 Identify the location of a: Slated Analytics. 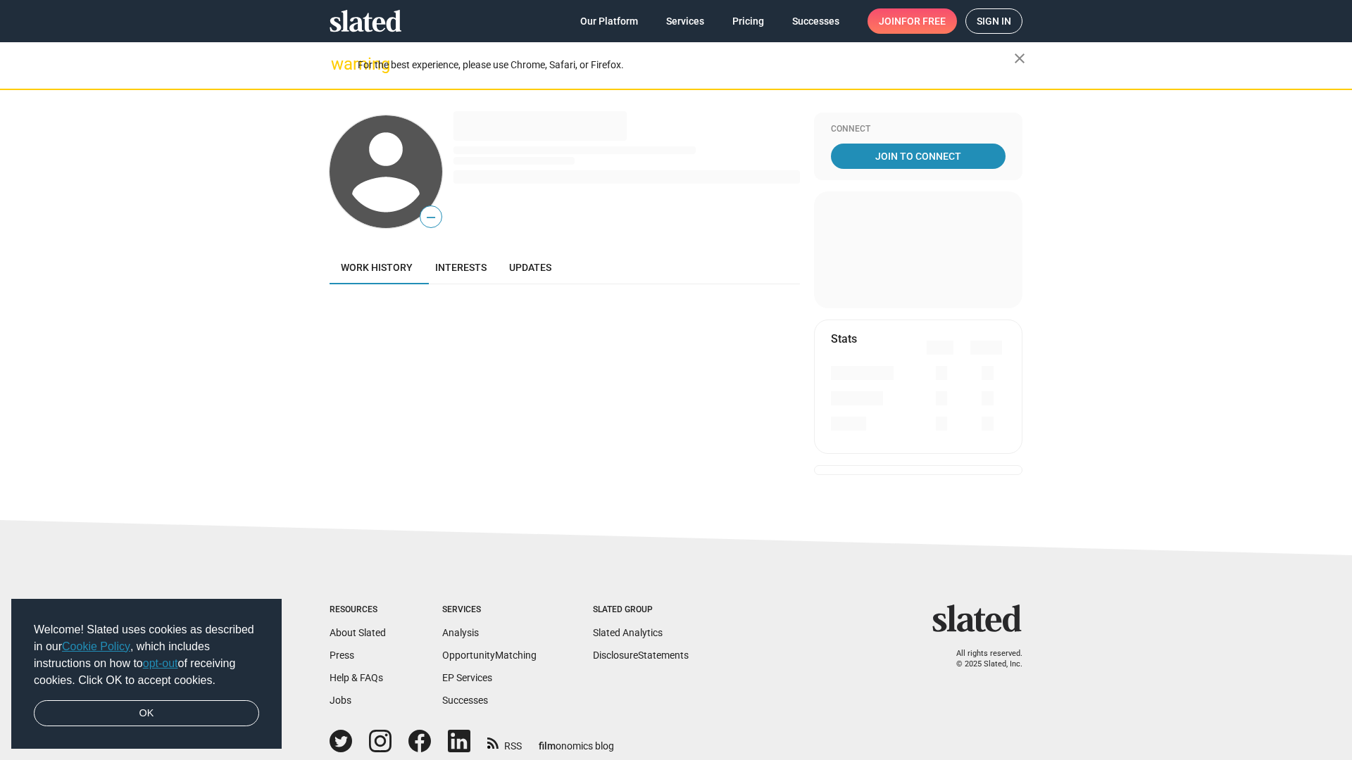
(627, 633).